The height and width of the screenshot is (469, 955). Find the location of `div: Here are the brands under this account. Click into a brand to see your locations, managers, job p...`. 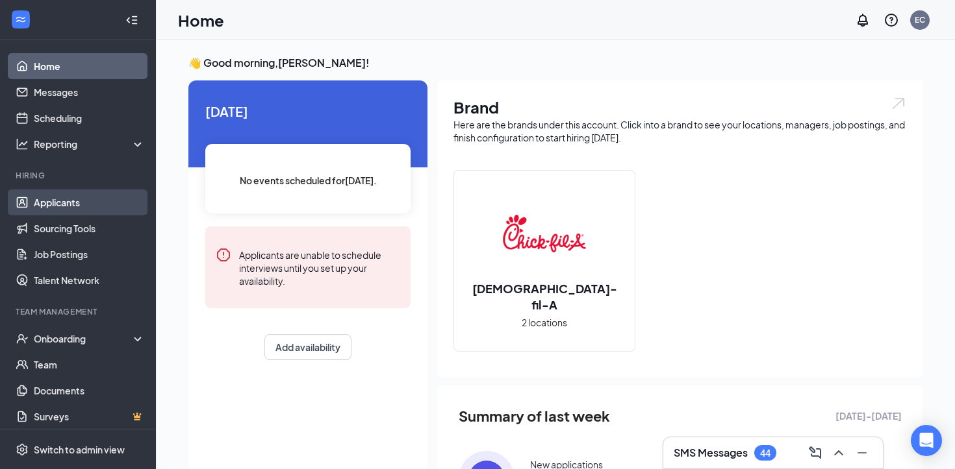

div: Here are the brands under this account. Click into a brand to see your locations, managers, job p... is located at coordinates (680, 131).